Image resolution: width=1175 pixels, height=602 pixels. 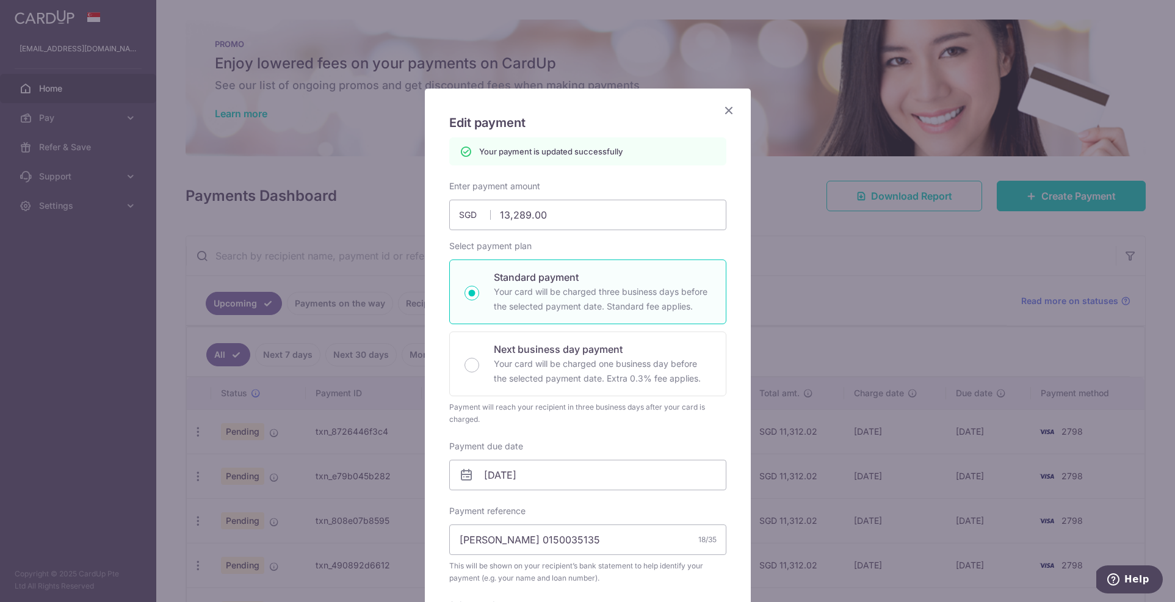 What do you see at coordinates (603, 371) in the screenshot?
I see `p: Your card will be charged one business day before the selected payment date. Extra 0.3% fee applies.` at bounding box center [603, 371].